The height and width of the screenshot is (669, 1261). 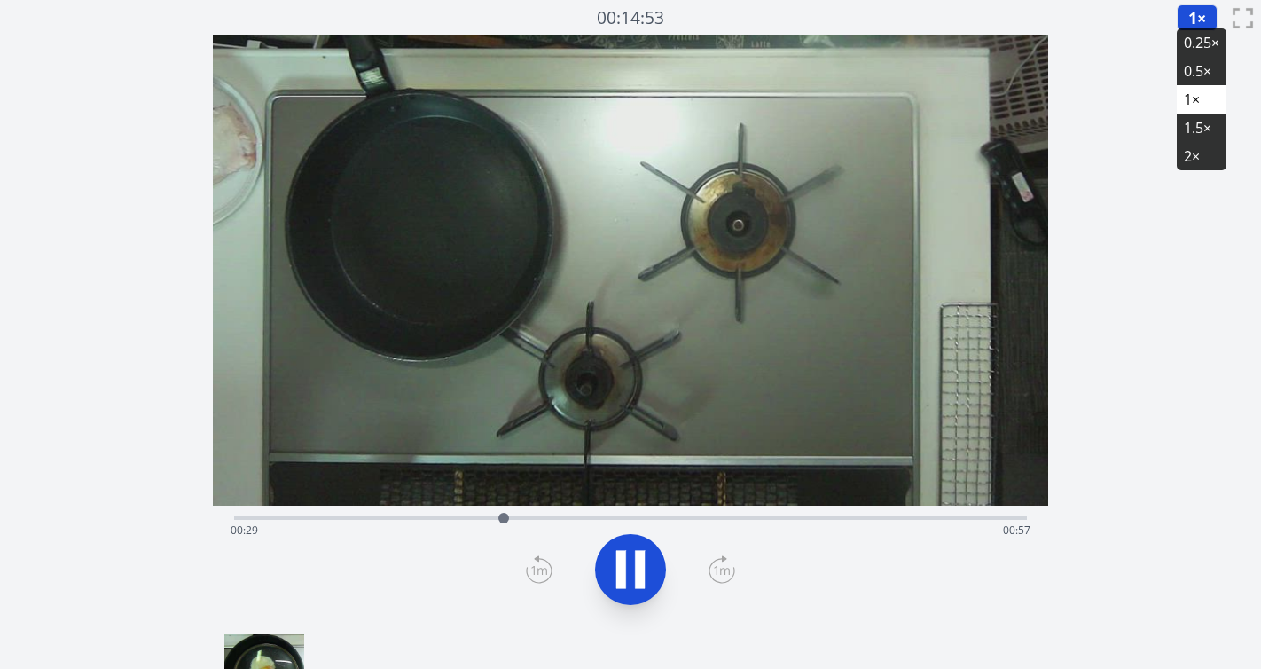 I want to click on span: 00:57, so click(x=1017, y=530).